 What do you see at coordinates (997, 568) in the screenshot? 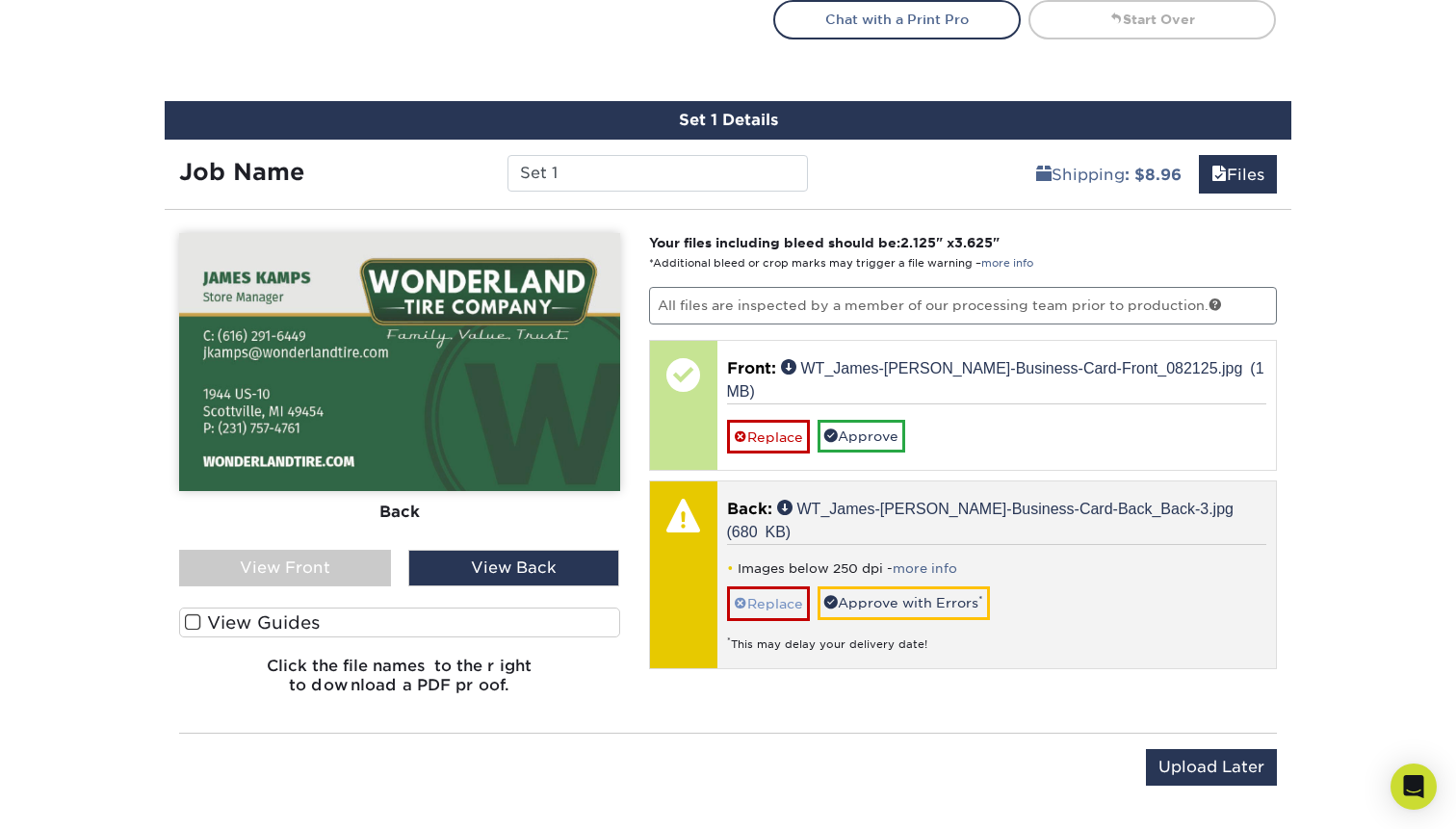
I see `li: Images below 250 dpi -` at bounding box center [997, 568].